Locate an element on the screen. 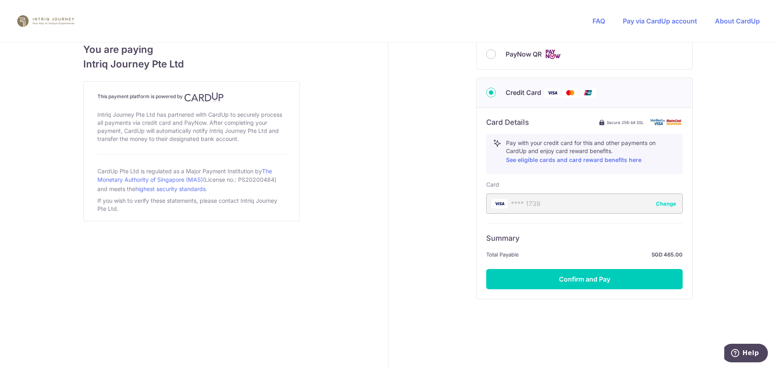 The height and width of the screenshot is (368, 776). button: Confirm and Pay is located at coordinates (585, 279).